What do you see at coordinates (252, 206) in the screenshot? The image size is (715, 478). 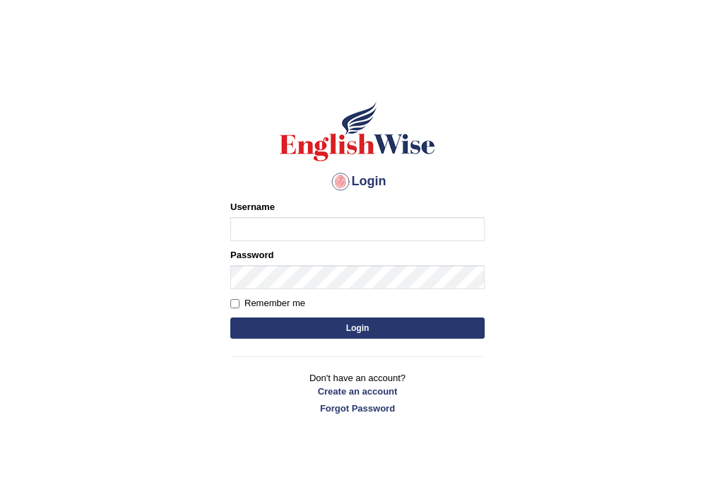 I see `label: Username` at bounding box center [252, 206].